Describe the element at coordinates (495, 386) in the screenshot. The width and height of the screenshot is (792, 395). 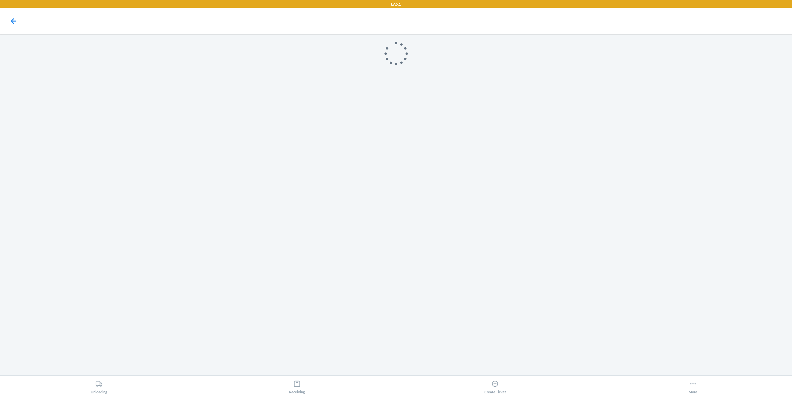
I see `div: Create Ticket` at that location.